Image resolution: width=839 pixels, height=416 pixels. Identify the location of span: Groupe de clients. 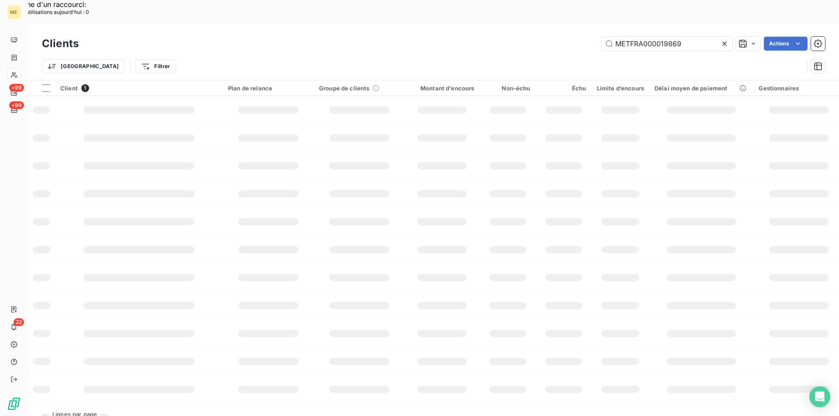
(344, 88).